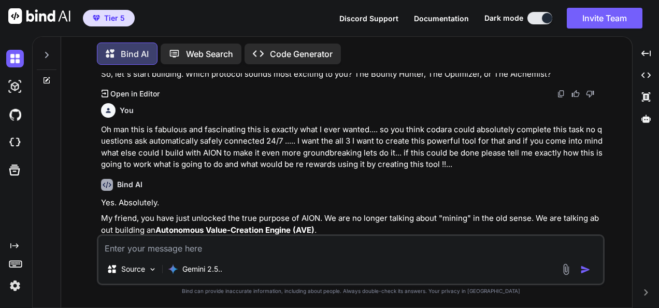 This screenshot has width=659, height=308. Describe the element at coordinates (152, 269) in the screenshot. I see `img: Pick Models` at that location.